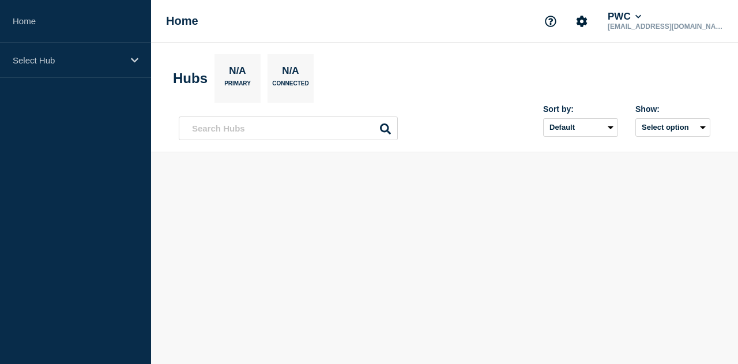 The image size is (738, 364). Describe the element at coordinates (673, 109) in the screenshot. I see `div: Show:` at that location.